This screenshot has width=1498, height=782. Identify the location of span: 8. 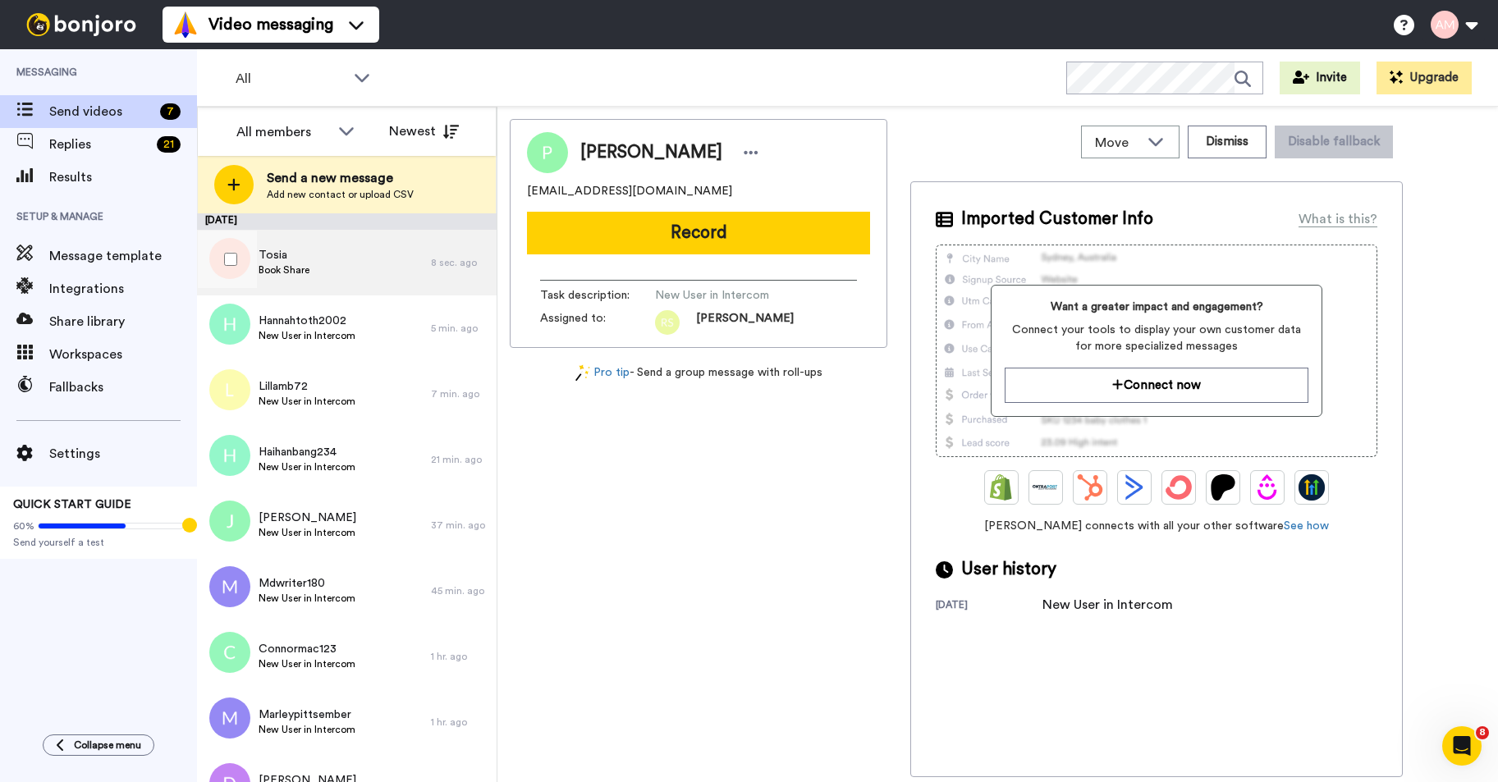
(1483, 733).